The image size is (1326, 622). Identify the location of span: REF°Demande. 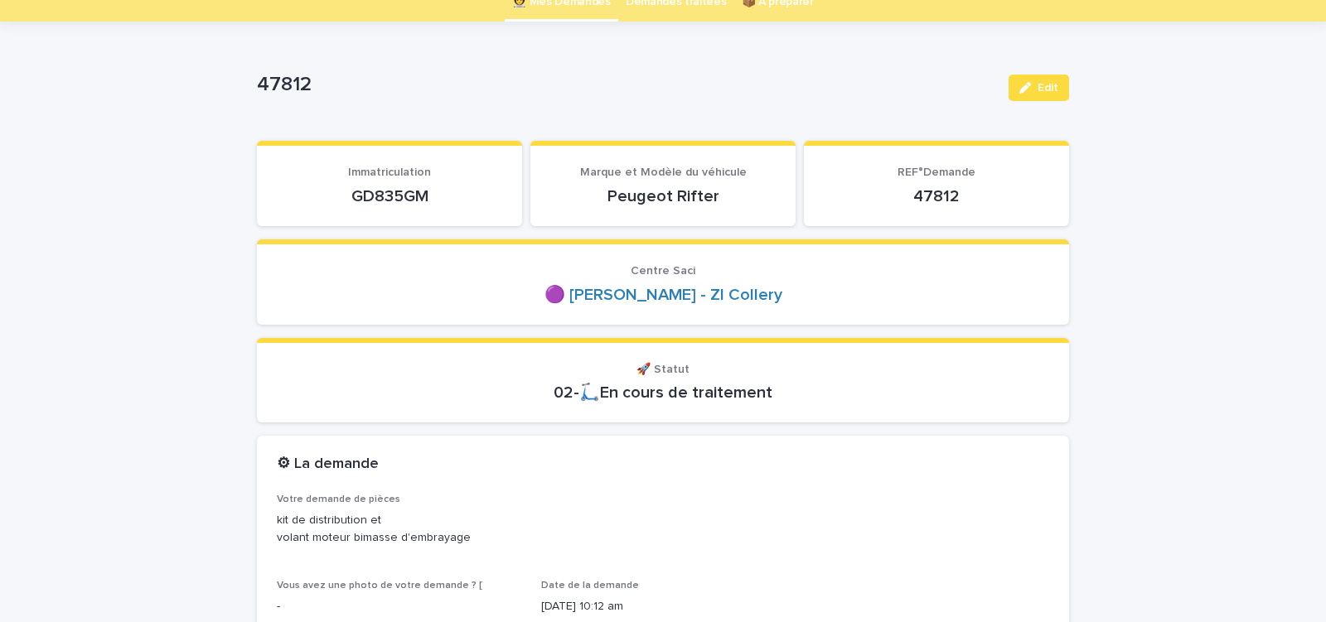
(936, 172).